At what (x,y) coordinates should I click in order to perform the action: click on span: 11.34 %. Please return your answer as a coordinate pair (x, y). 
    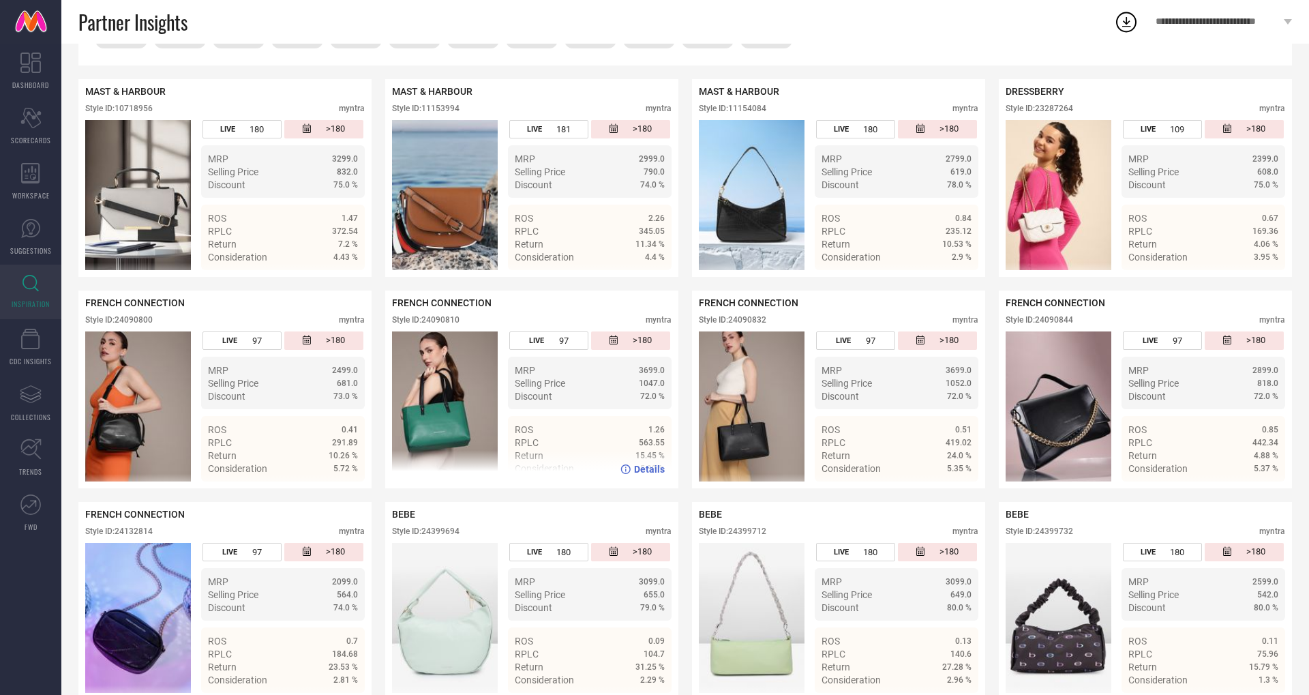
    Looking at the image, I should click on (650, 244).